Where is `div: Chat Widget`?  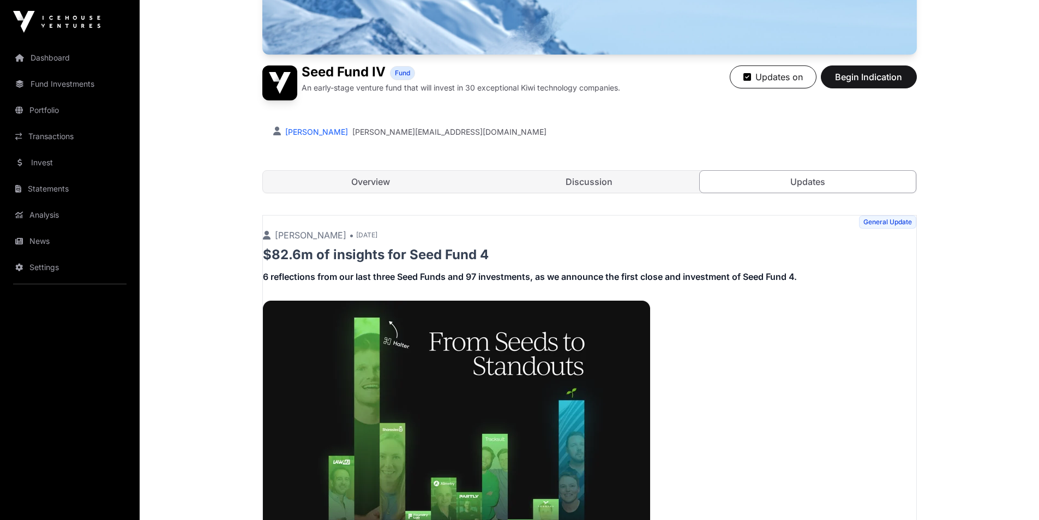 div: Chat Widget is located at coordinates (1012, 494).